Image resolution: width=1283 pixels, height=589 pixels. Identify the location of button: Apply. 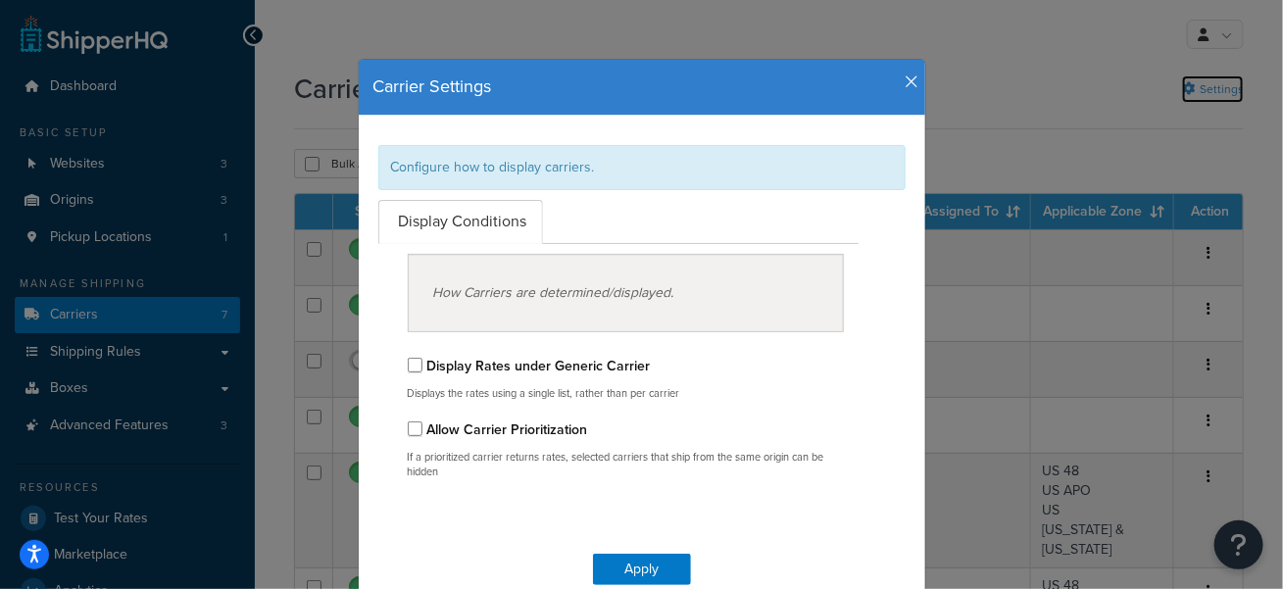
(642, 569).